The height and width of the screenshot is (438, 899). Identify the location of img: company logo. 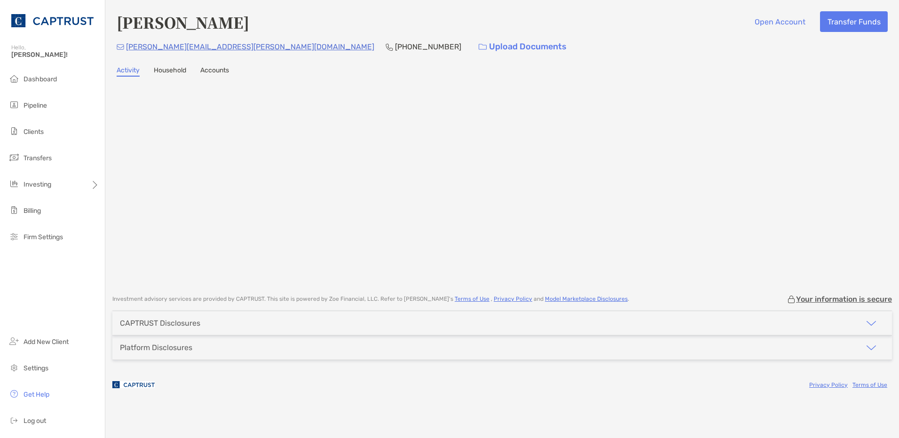
(134, 385).